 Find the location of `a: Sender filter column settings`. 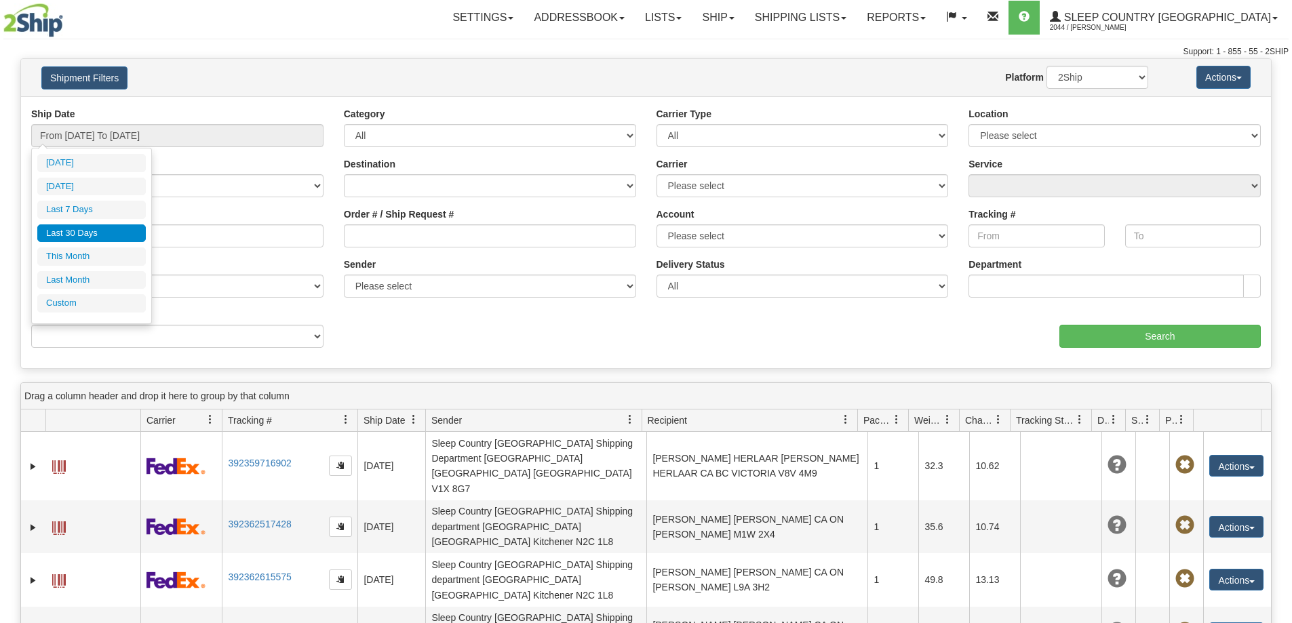

a: Sender filter column settings is located at coordinates (630, 420).